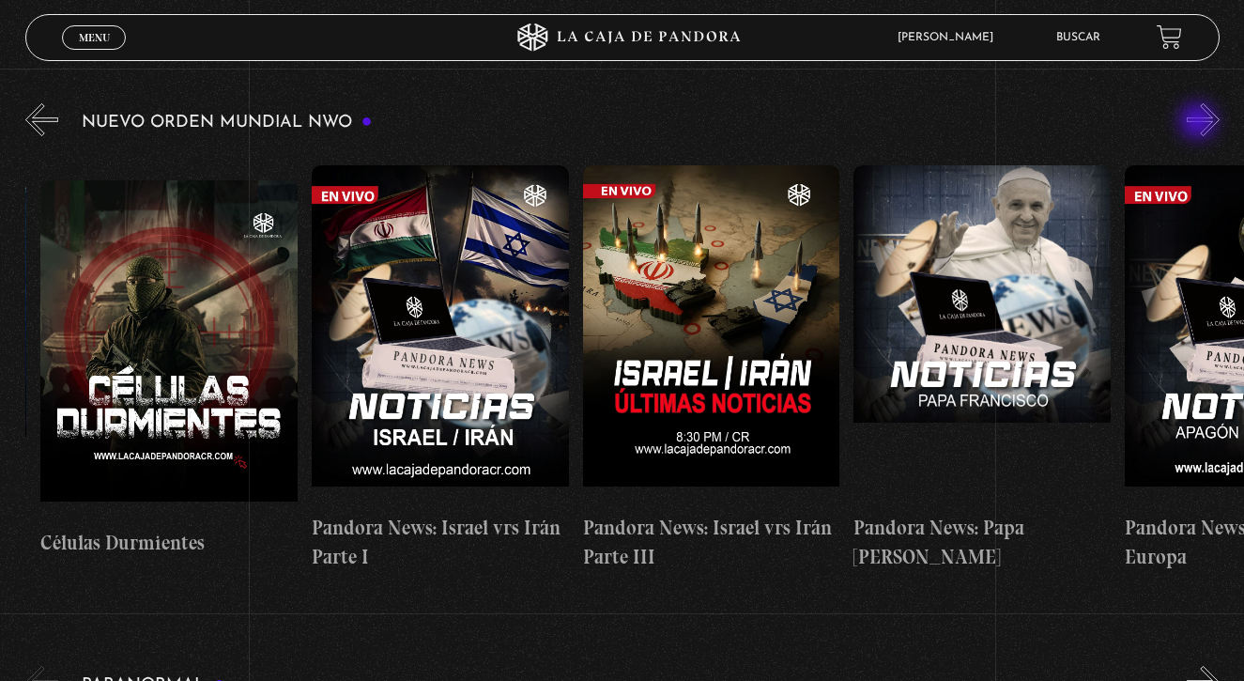  Describe the element at coordinates (94, 54) in the screenshot. I see `span: Cerrar` at that location.